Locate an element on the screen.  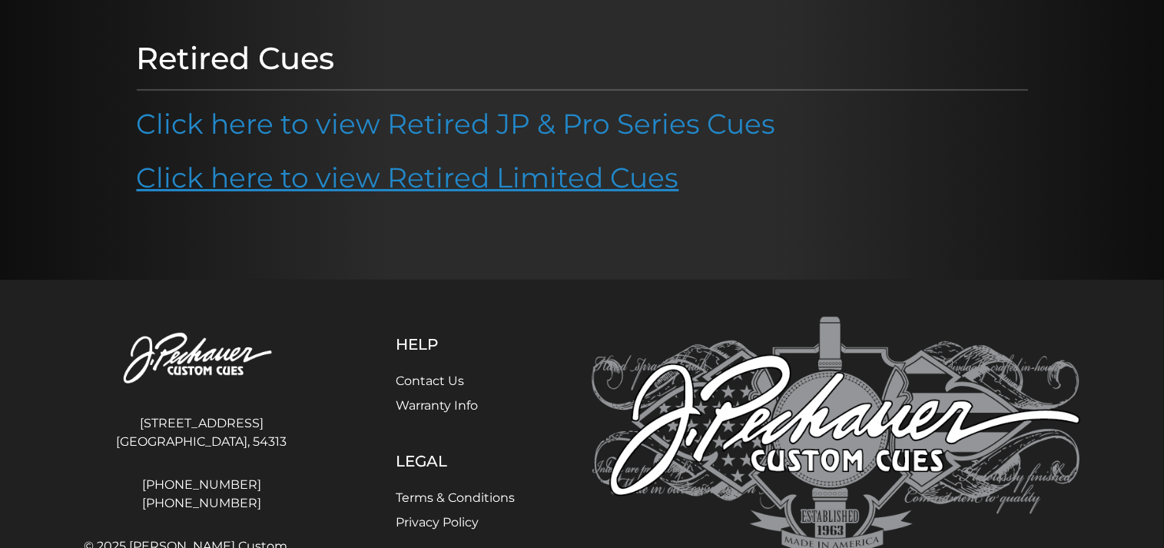
h1: Retired Cues is located at coordinates (582, 58).